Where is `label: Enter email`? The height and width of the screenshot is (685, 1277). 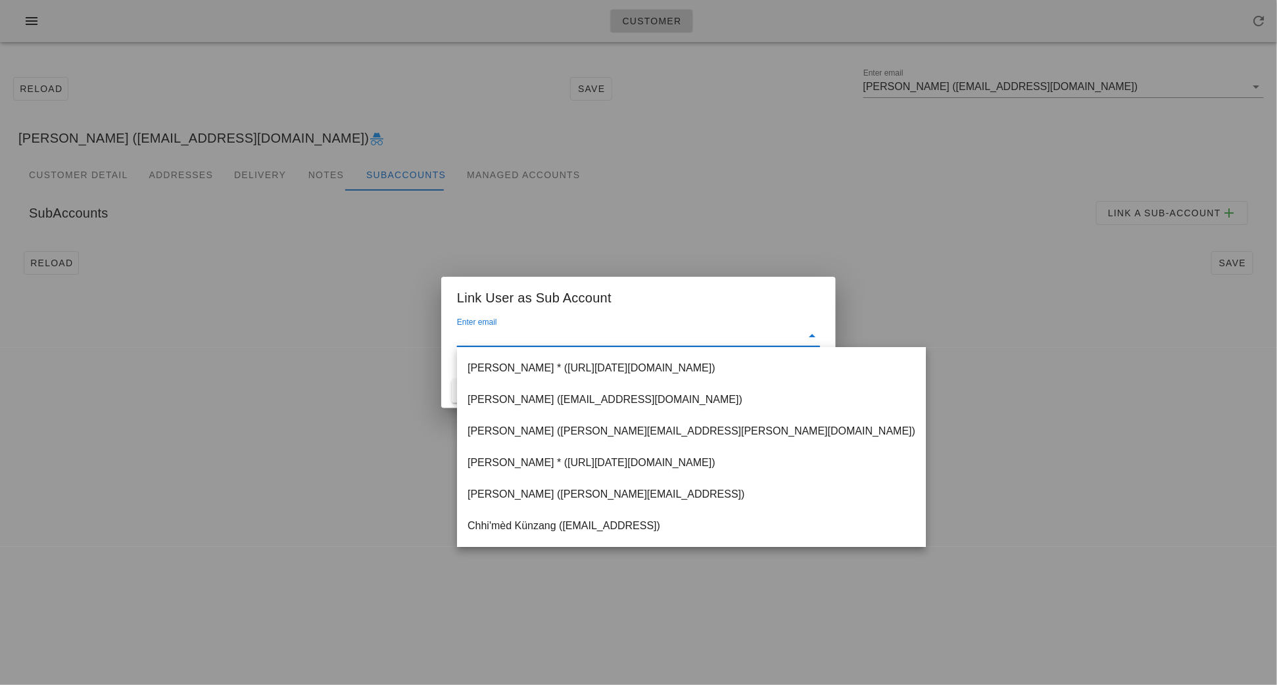 label: Enter email is located at coordinates (477, 322).